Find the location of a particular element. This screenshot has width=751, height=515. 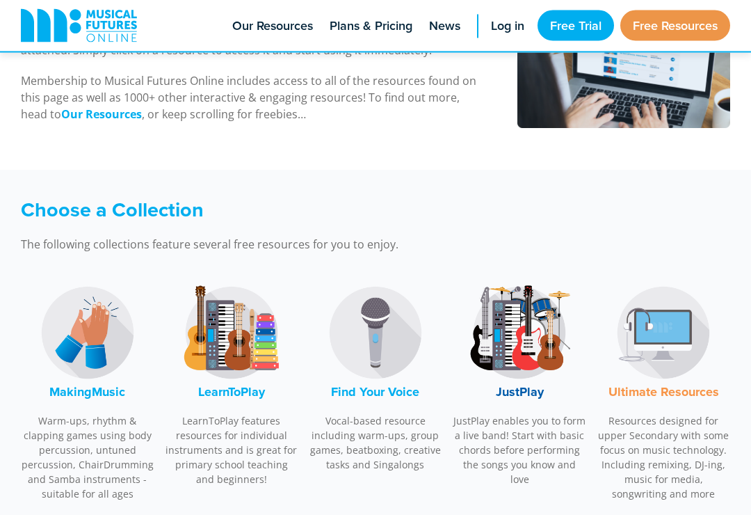

img: LearnToPlay Logo is located at coordinates (232, 333).